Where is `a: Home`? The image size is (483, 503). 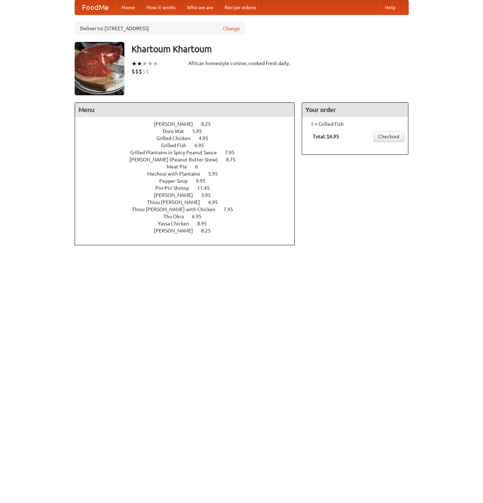 a: Home is located at coordinates (128, 7).